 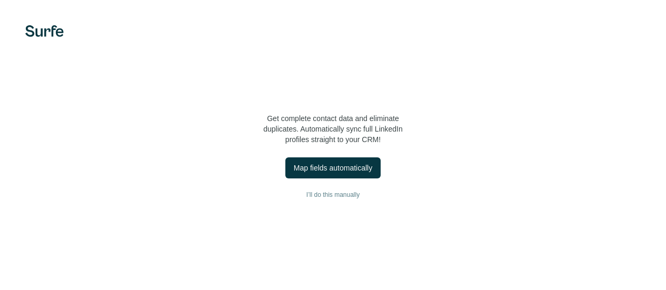 I want to click on button: Map fields automatically, so click(x=333, y=168).